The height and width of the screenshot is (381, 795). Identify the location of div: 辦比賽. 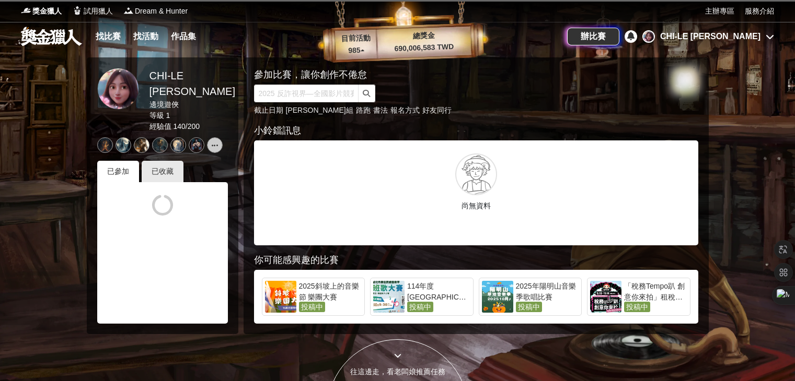
(593, 37).